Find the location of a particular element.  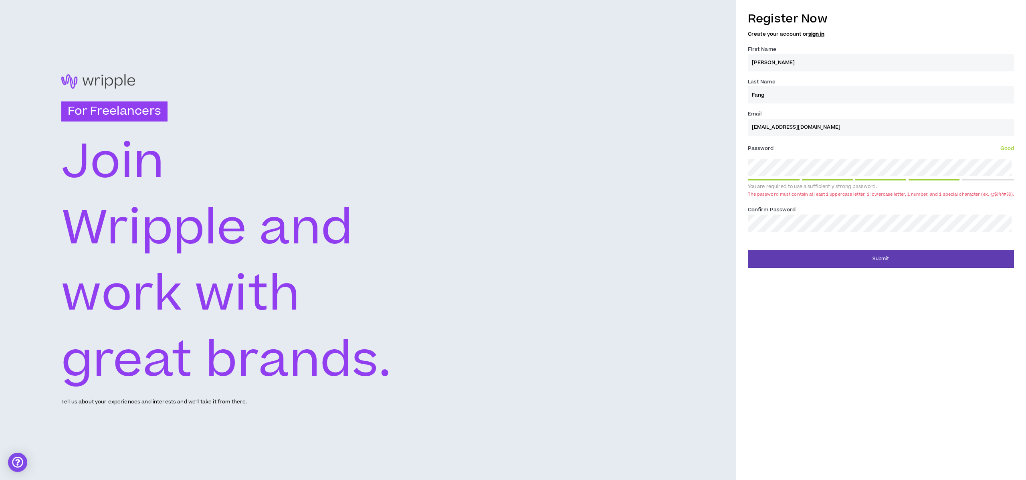

div: Open Intercom Messenger is located at coordinates (18, 462).